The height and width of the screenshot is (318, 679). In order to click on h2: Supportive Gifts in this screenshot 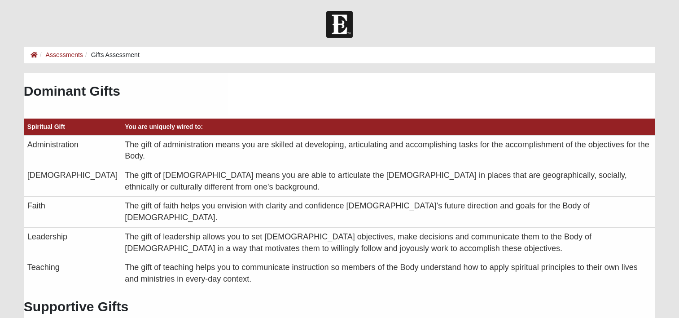, I will do `click(339, 307)`.